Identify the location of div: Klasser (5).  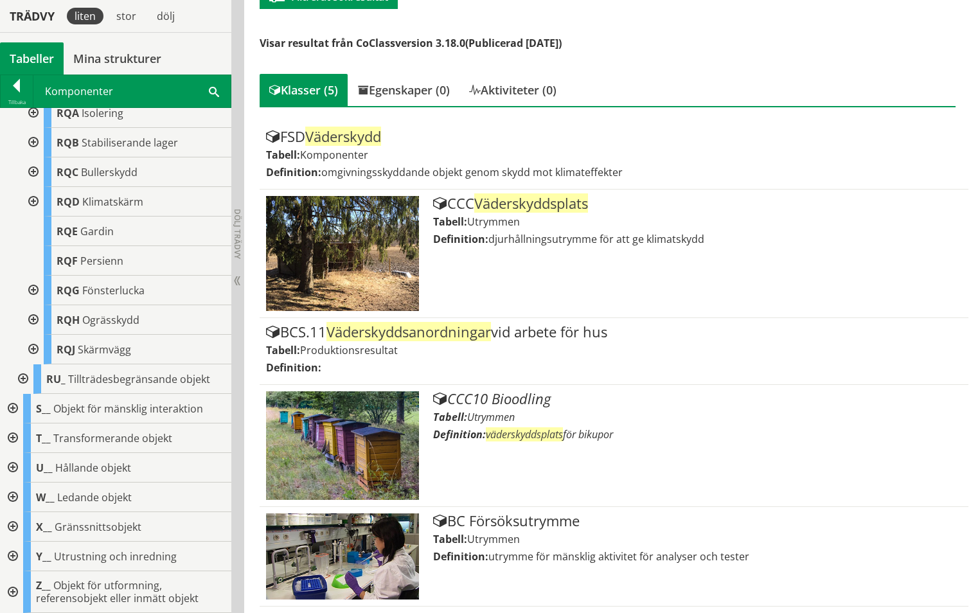
(303, 90).